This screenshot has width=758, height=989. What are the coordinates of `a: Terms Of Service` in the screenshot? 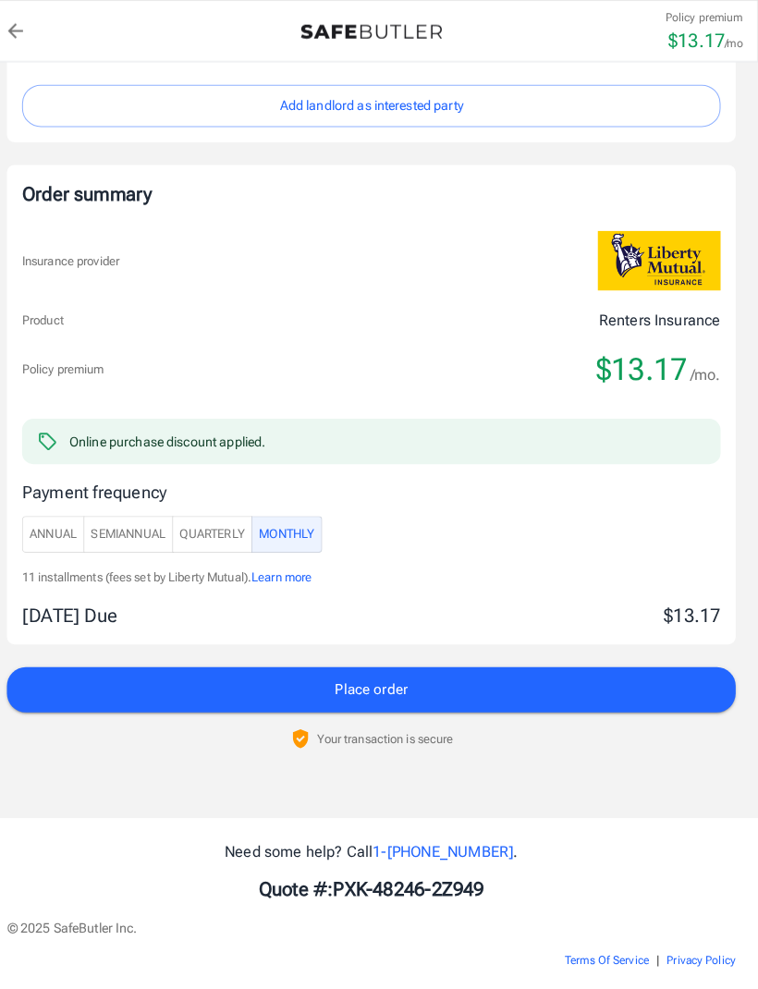 It's located at (609, 941).